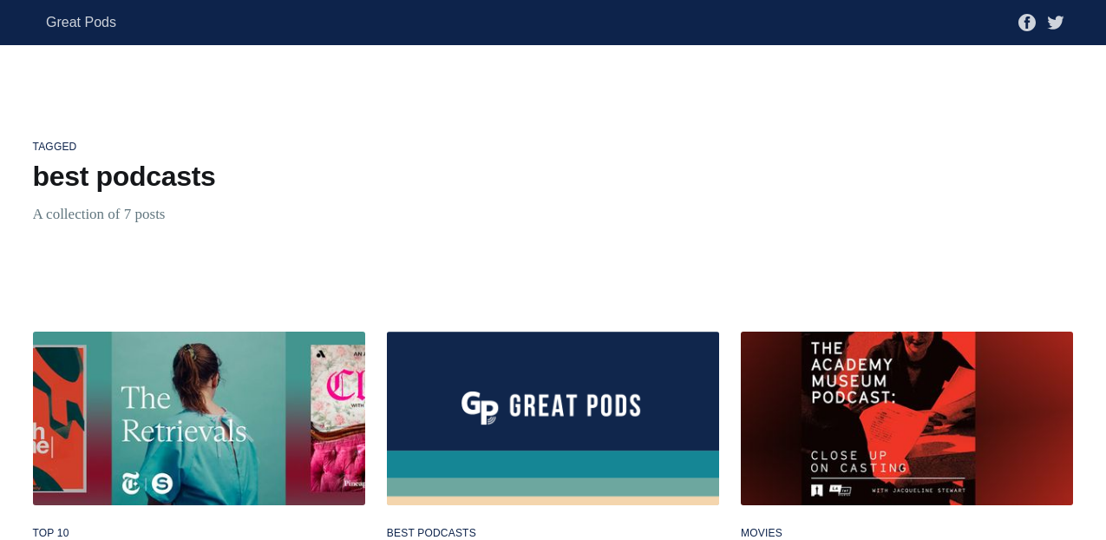  Describe the element at coordinates (199, 147) in the screenshot. I see `div: Tagged` at that location.